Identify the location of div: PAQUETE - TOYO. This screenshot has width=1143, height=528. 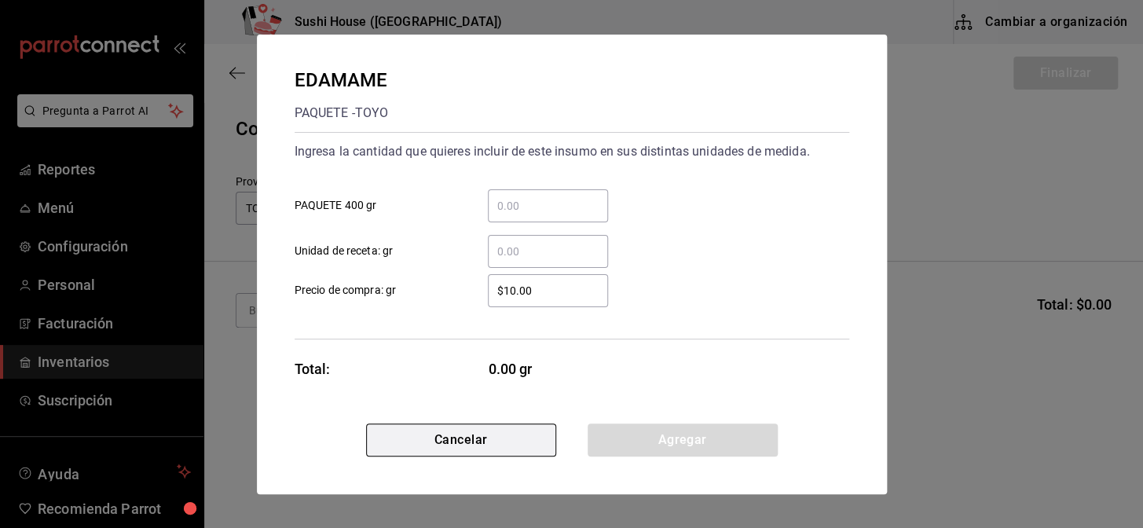
(342, 113).